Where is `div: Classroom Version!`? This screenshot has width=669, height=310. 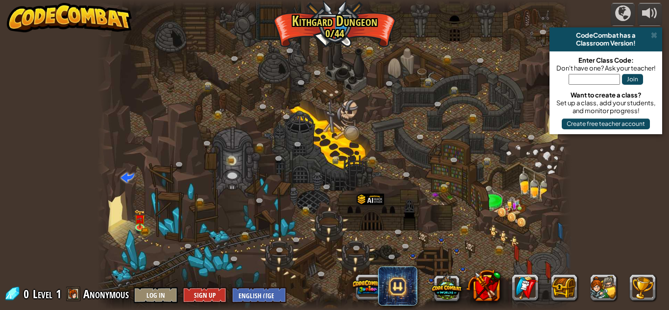 div: Classroom Version! is located at coordinates (606, 43).